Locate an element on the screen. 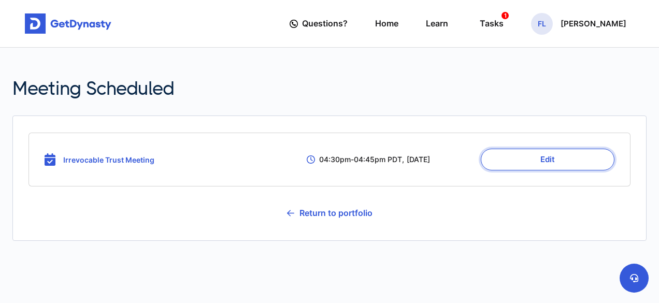 This screenshot has height=303, width=659. a: Return to portfolio is located at coordinates (330, 213).